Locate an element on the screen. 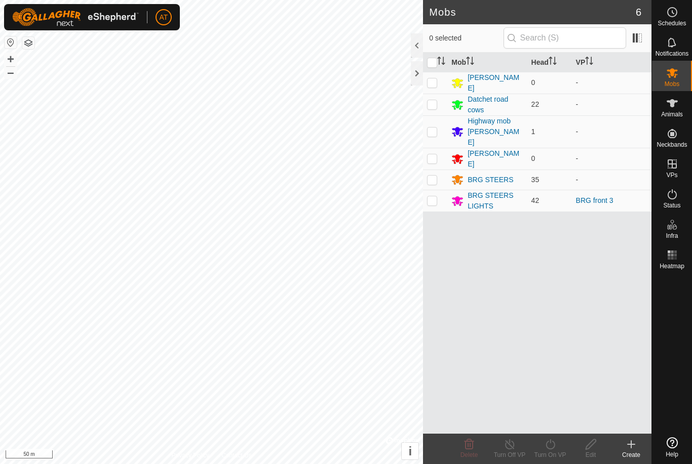  span: 42 is located at coordinates (535, 201).